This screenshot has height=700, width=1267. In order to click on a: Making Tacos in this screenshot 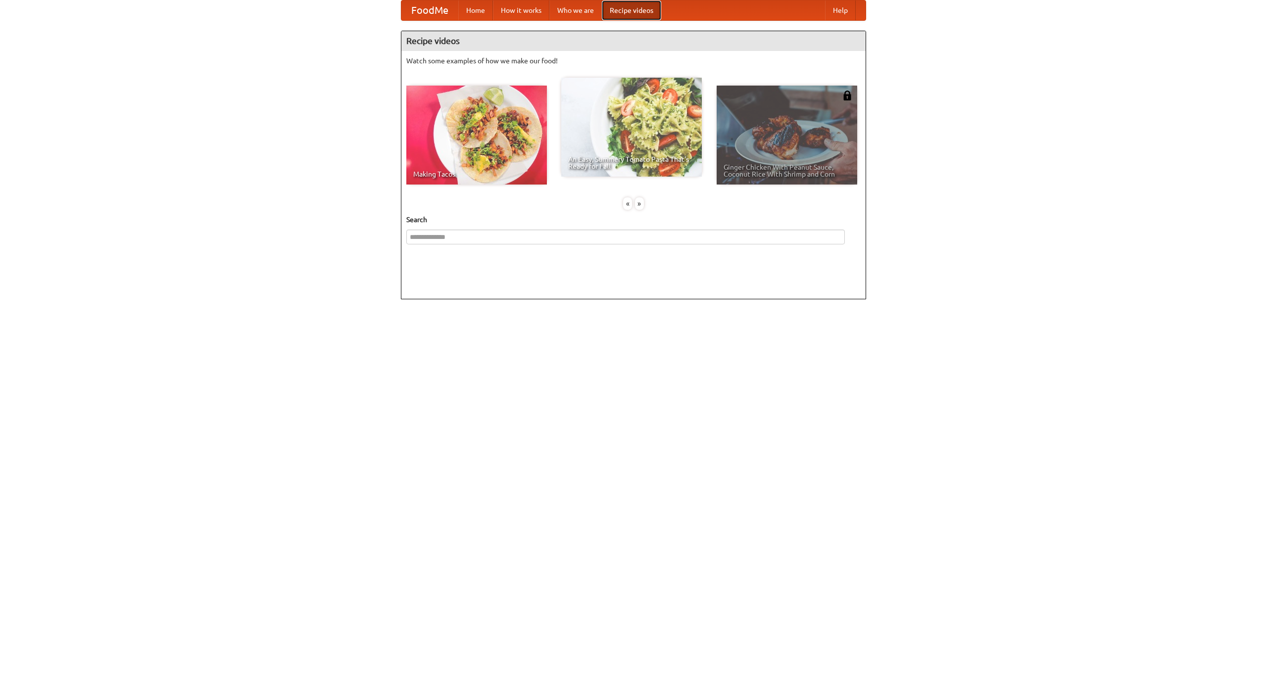, I will do `click(476, 135)`.